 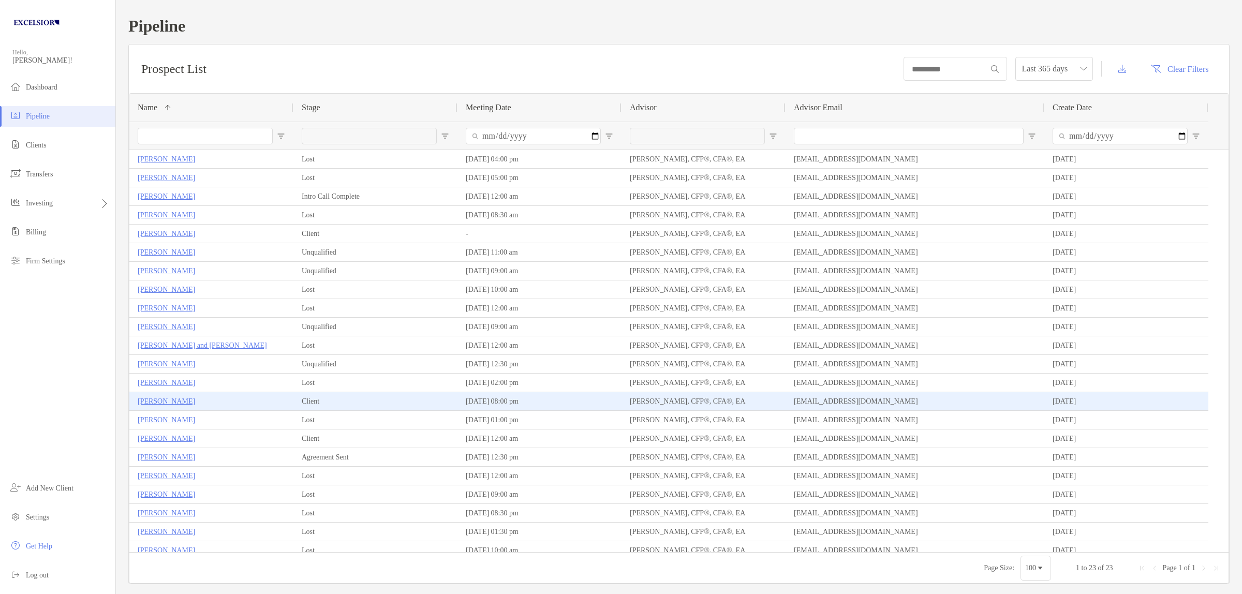 What do you see at coordinates (375, 271) in the screenshot?
I see `div: Unqualified` at bounding box center [375, 271].